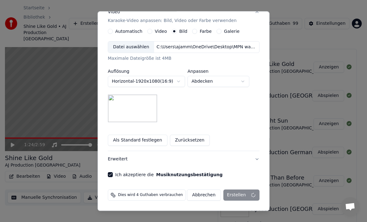 This screenshot has width=367, height=222. I want to click on button: Ich akzeptiere die, so click(189, 175).